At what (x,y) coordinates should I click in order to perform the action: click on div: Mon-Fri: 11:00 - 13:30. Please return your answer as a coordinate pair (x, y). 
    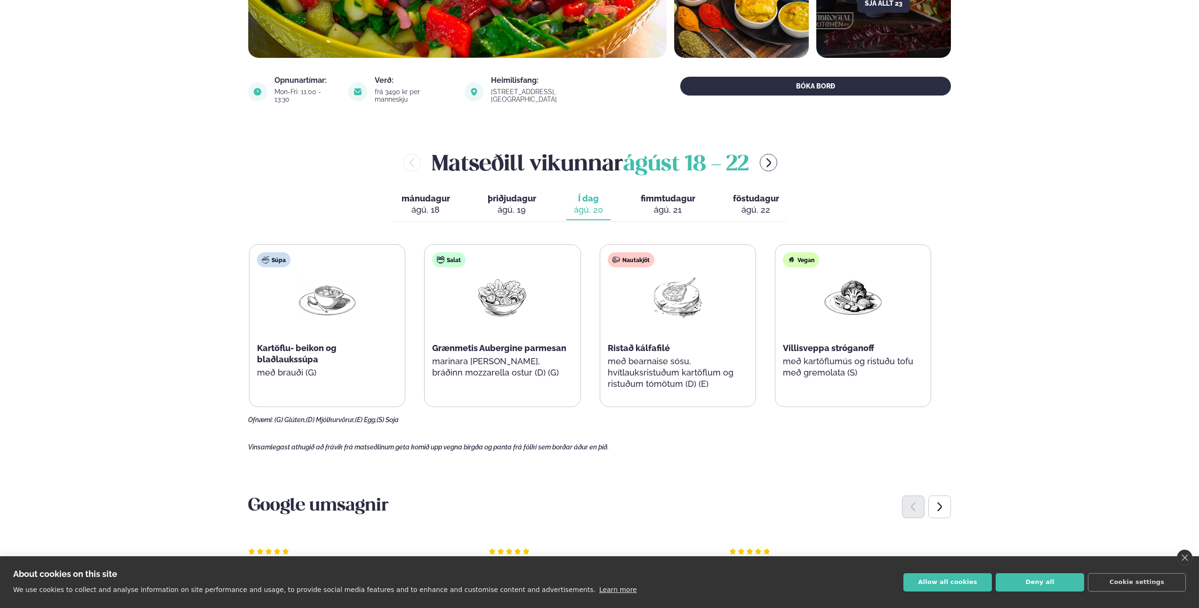
    Looking at the image, I should click on (305, 96).